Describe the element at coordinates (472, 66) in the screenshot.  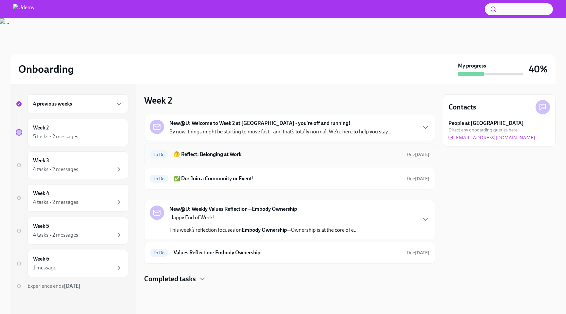
I see `strong: My progress` at that location.